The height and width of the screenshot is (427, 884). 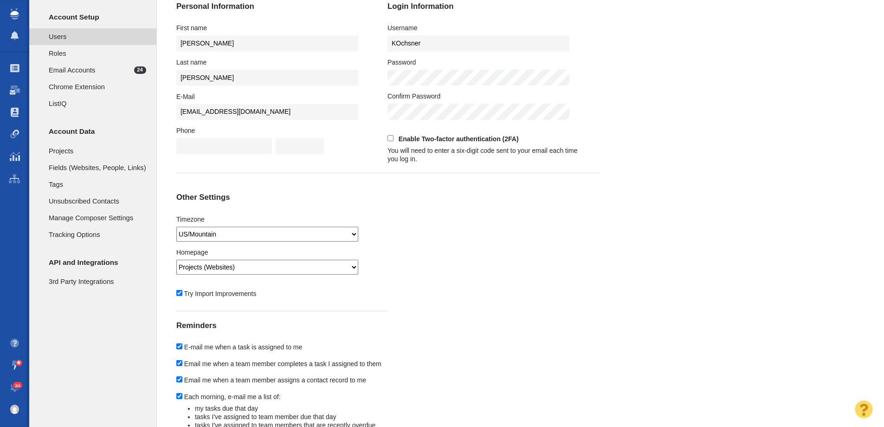 What do you see at coordinates (403, 28) in the screenshot?
I see `label: Username` at bounding box center [403, 28].